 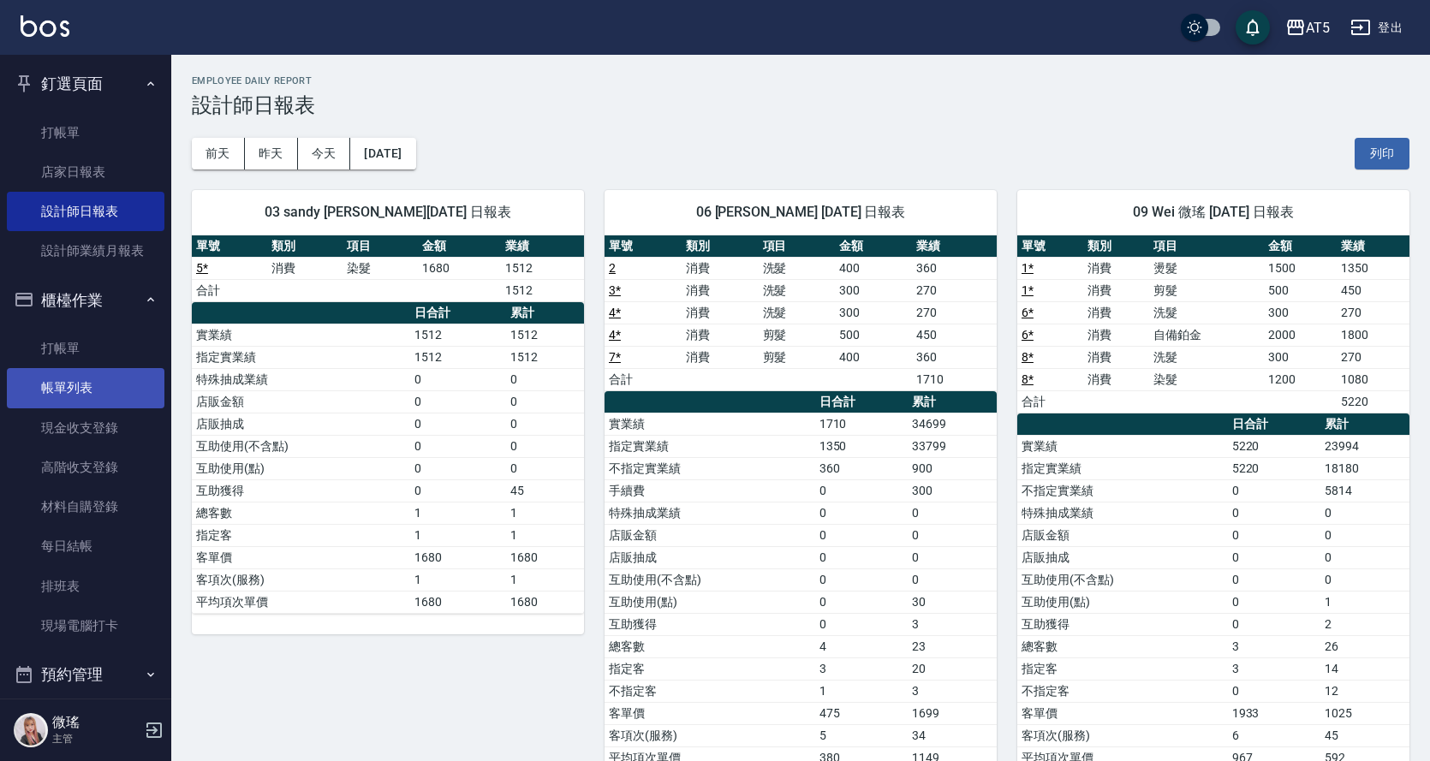 What do you see at coordinates (96, 723) in the screenshot?
I see `h5: 微瑤` at bounding box center [96, 723].